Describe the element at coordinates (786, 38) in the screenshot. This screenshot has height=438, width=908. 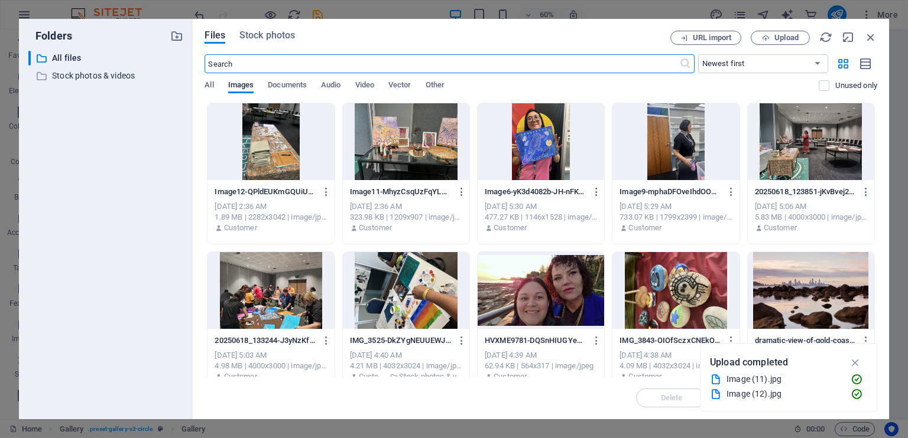
I see `span: Upload` at that location.